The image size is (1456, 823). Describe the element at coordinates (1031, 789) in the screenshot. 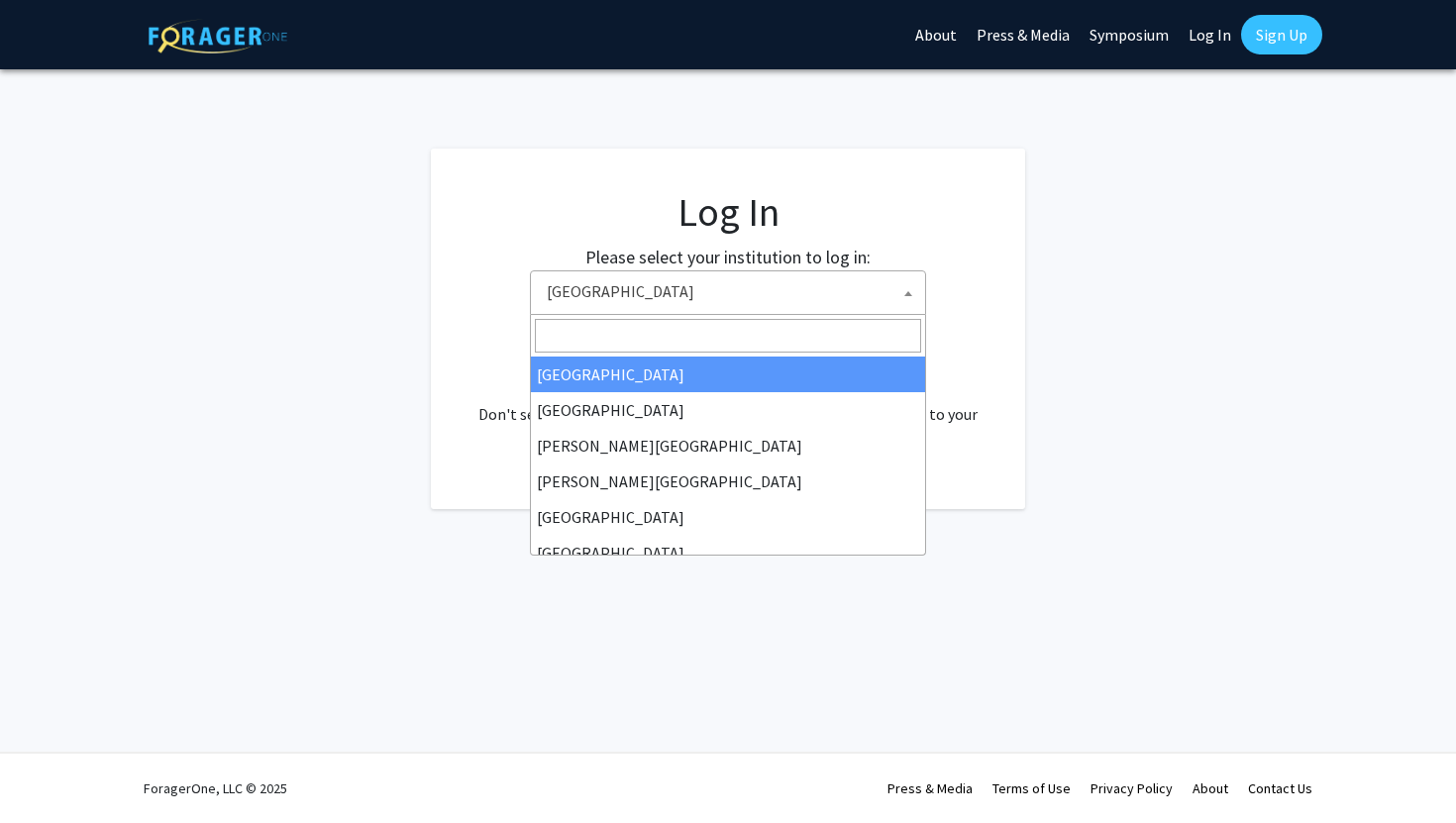

I see `a: Terms of Use` at that location.